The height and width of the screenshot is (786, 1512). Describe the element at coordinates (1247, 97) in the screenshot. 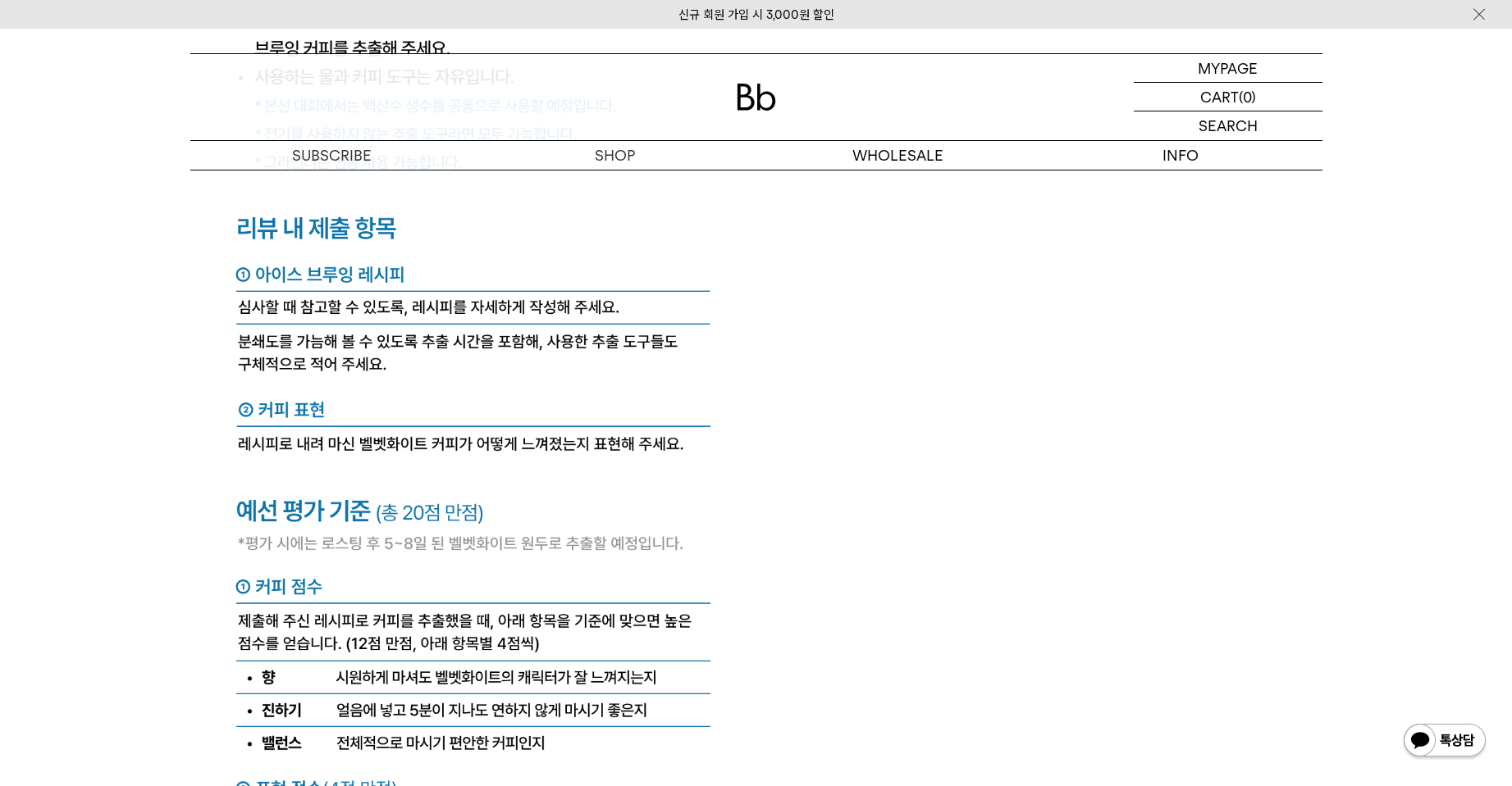

I see `p: (0)` at that location.